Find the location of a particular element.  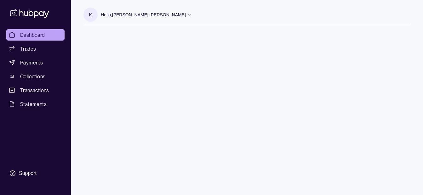

a: Dashboard is located at coordinates (35, 35).